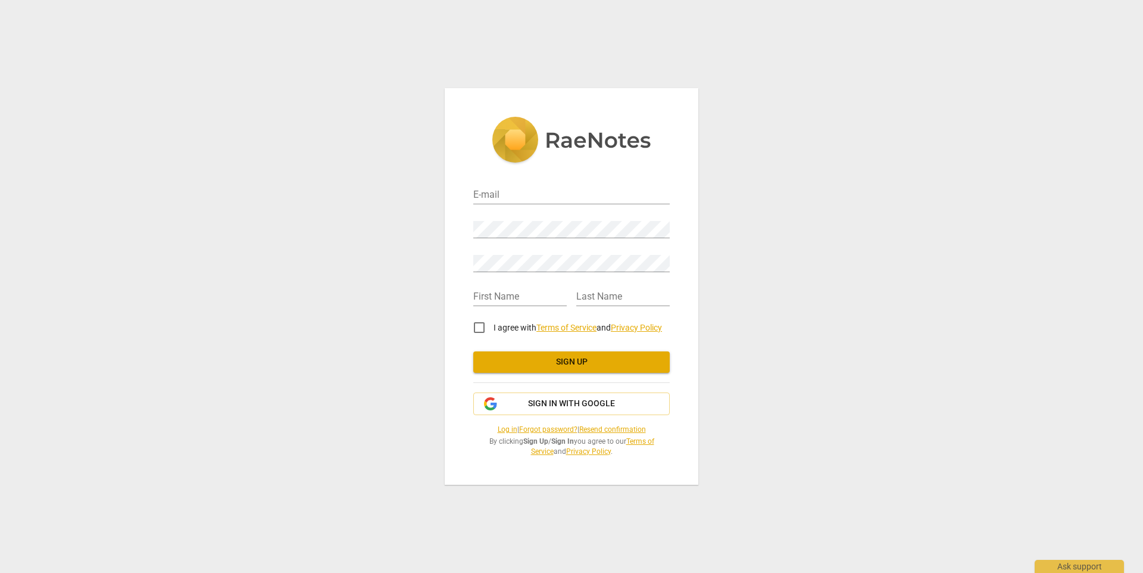  Describe the element at coordinates (571, 362) in the screenshot. I see `button: Sign up` at that location.